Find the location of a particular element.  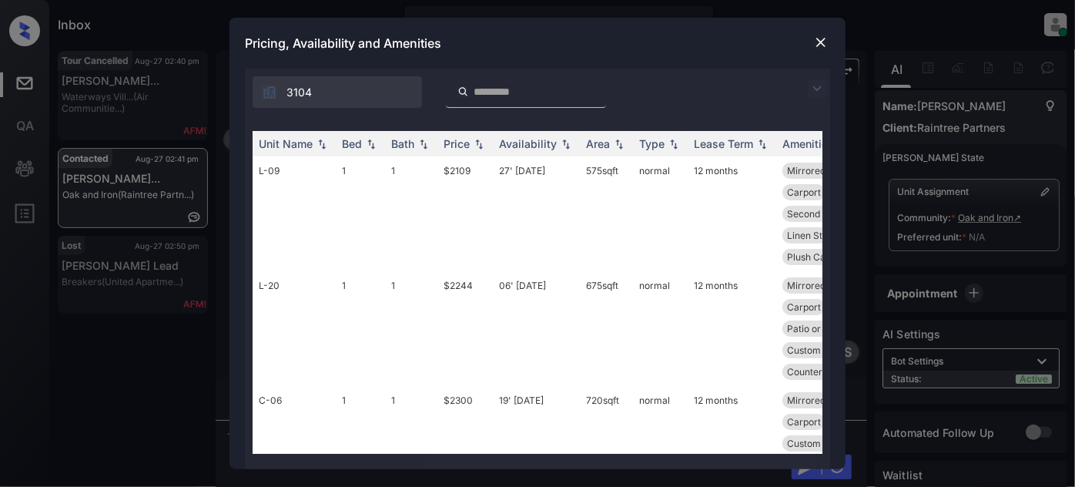

div: Bed is located at coordinates (352, 143).